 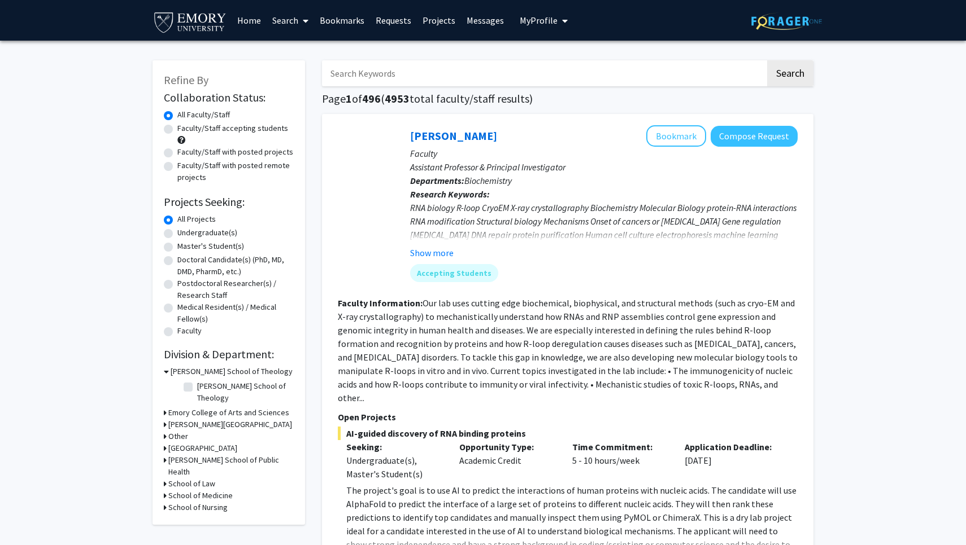 I want to click on mat-chip: Accepting Students, so click(x=454, y=273).